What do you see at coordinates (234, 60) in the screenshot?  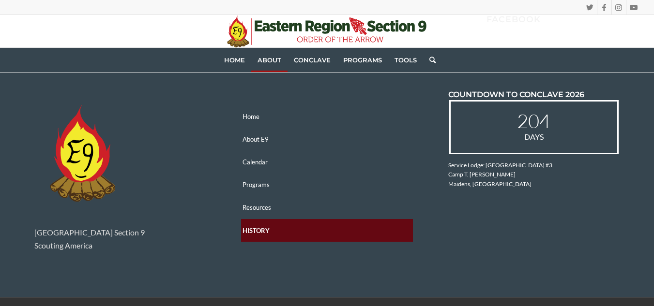 I see `span: Home` at bounding box center [234, 60].